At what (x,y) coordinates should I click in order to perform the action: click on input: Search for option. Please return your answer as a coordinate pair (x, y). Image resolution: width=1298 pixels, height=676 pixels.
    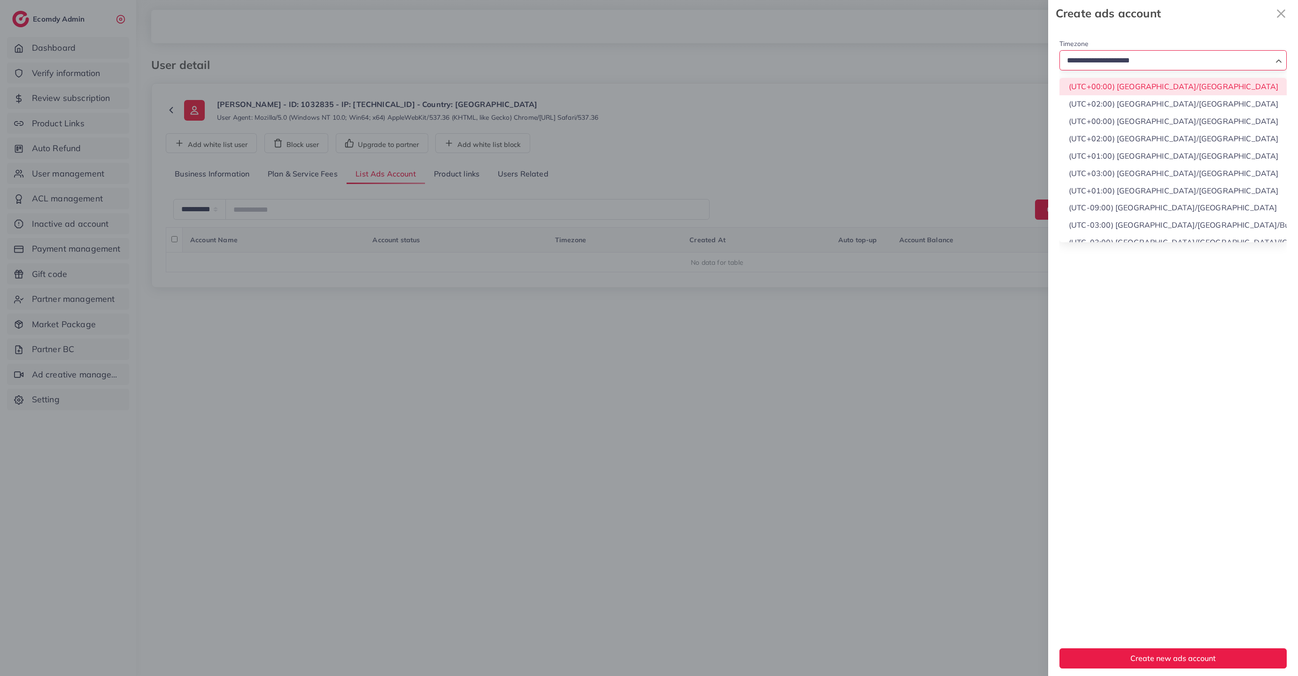
    Looking at the image, I should click on (1167, 61).